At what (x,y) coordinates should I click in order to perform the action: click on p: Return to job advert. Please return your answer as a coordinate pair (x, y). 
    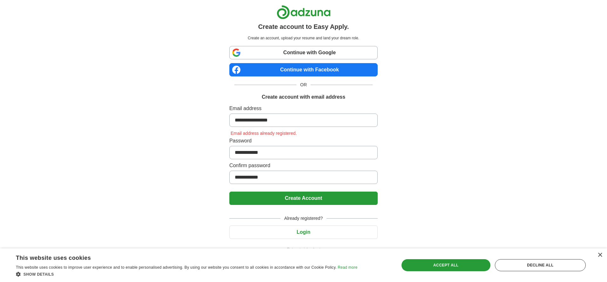
    Looking at the image, I should click on (303, 250).